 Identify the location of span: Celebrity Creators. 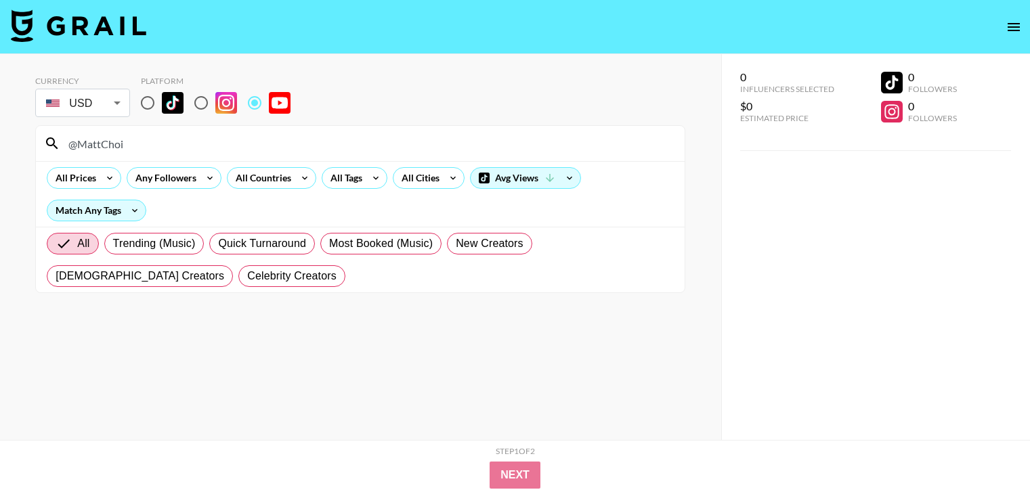
(292, 276).